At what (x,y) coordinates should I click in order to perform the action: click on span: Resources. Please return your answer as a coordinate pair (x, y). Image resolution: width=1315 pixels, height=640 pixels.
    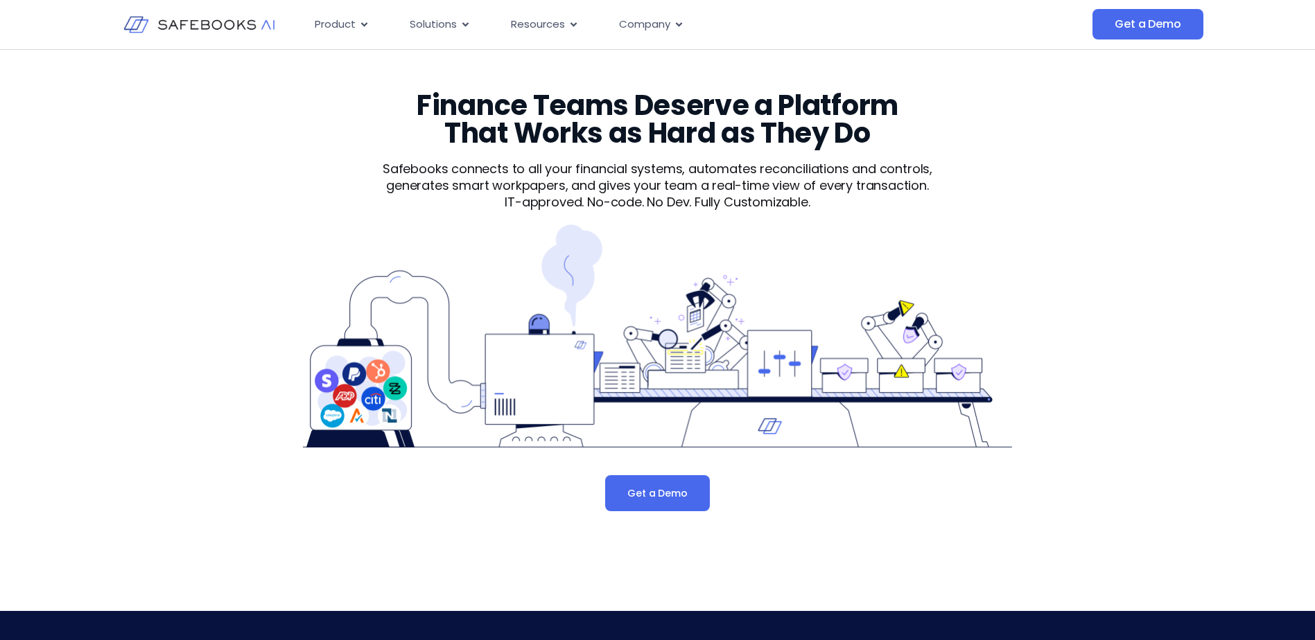
    Looking at the image, I should click on (538, 24).